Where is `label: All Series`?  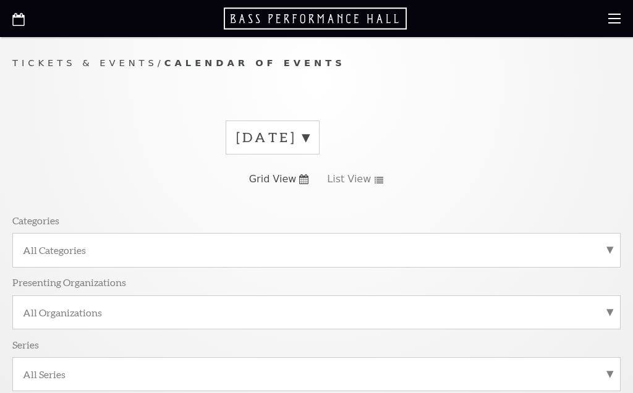 label: All Series is located at coordinates (316, 374).